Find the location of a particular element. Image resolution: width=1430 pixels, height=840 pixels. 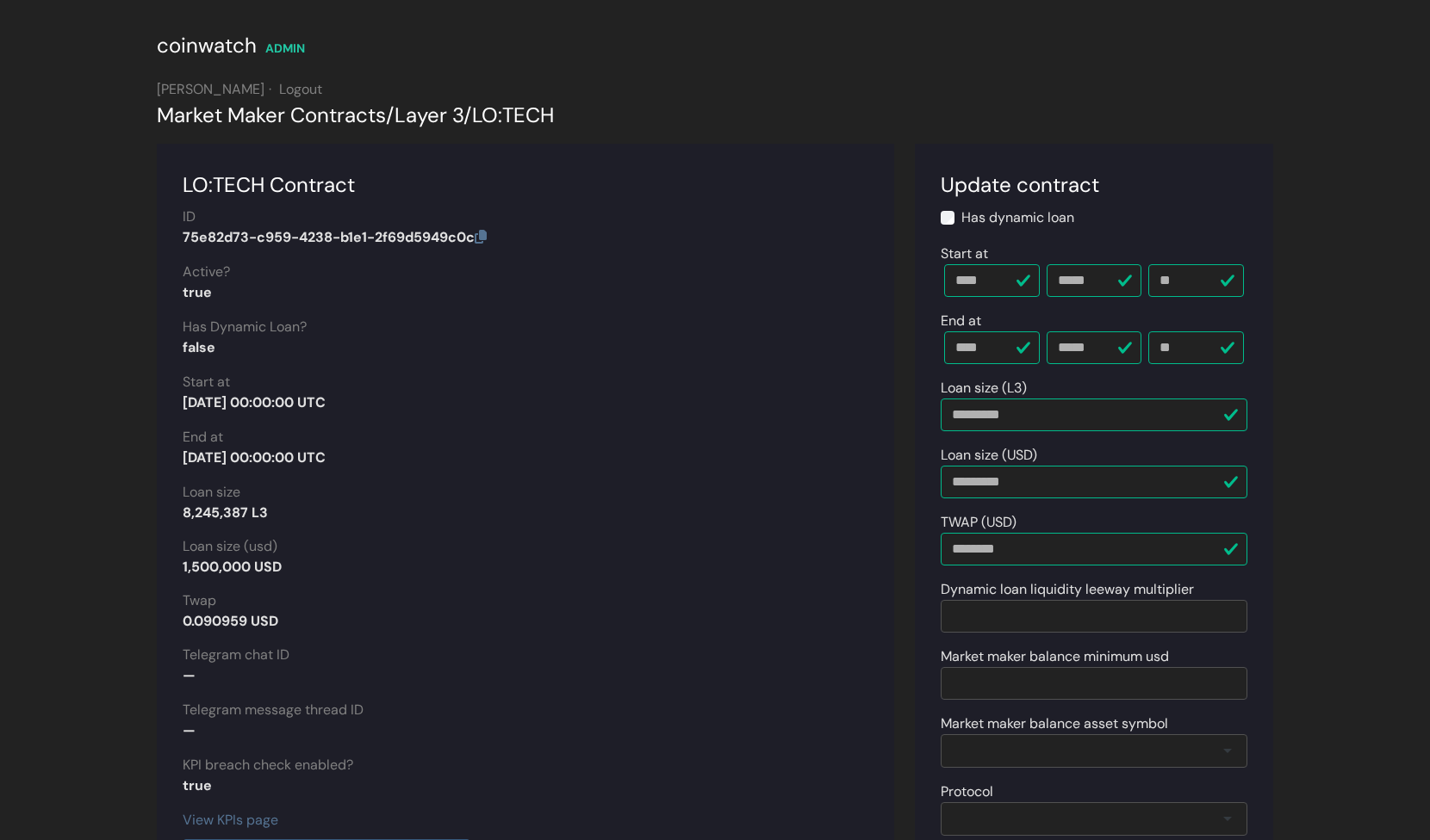

div: coinwatch is located at coordinates (207, 45).